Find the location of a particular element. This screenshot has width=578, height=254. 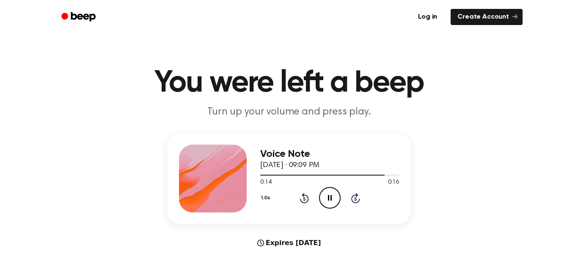

span: 0:16 is located at coordinates (394, 182).